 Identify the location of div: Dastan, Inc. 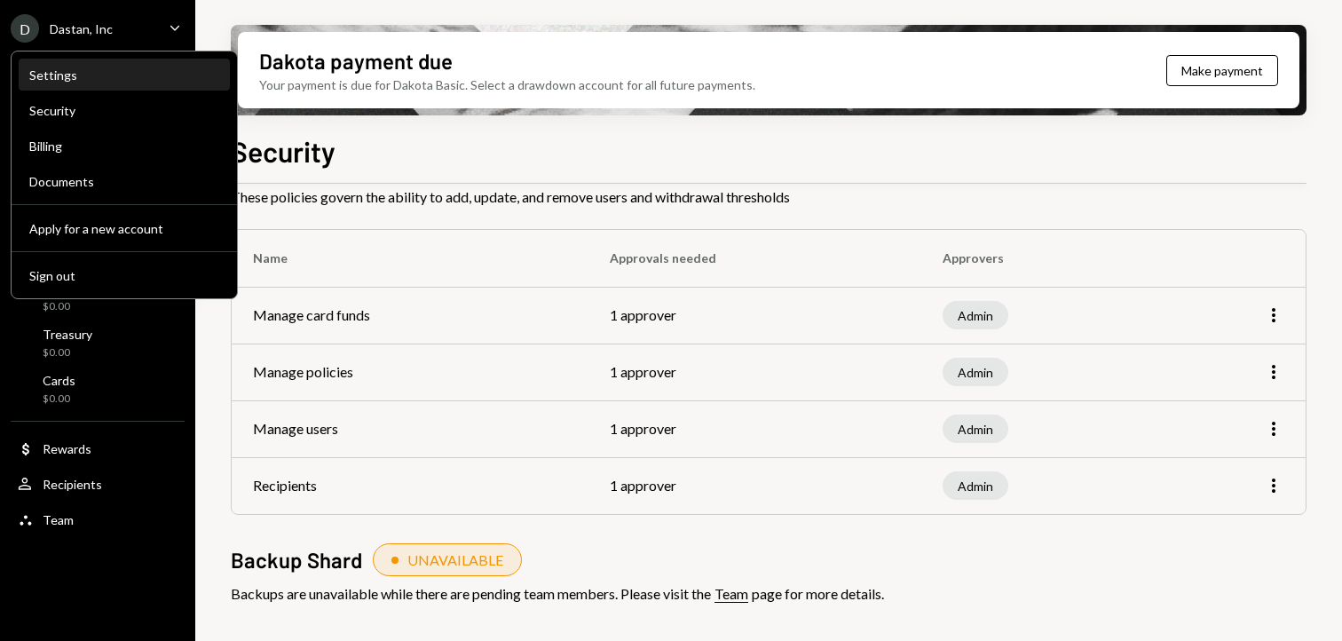
(81, 28).